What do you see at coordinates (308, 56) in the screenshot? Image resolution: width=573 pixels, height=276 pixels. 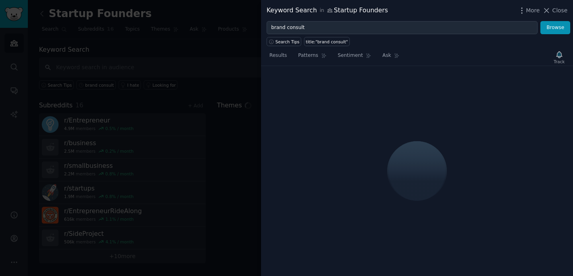 I see `span: Patterns` at bounding box center [308, 56].